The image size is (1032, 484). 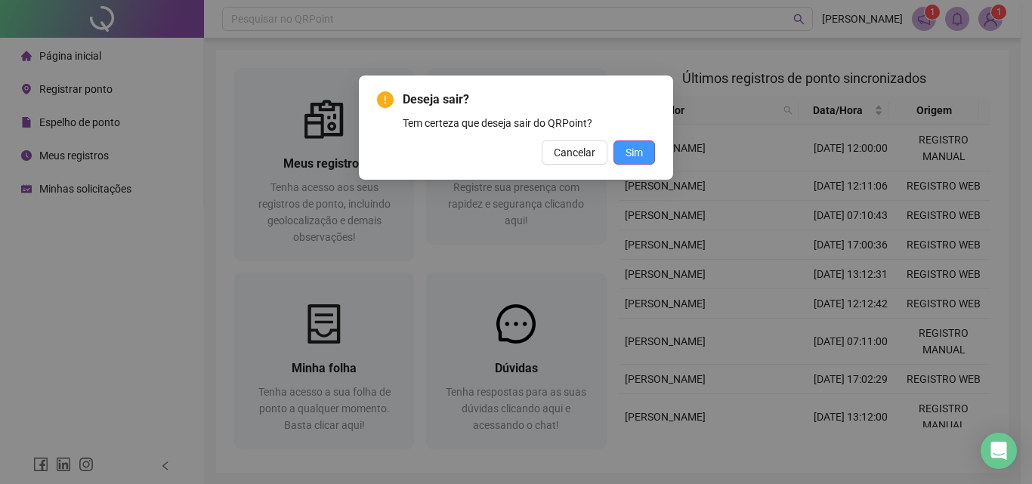 What do you see at coordinates (574, 153) in the screenshot?
I see `button: Cancelar` at bounding box center [574, 153].